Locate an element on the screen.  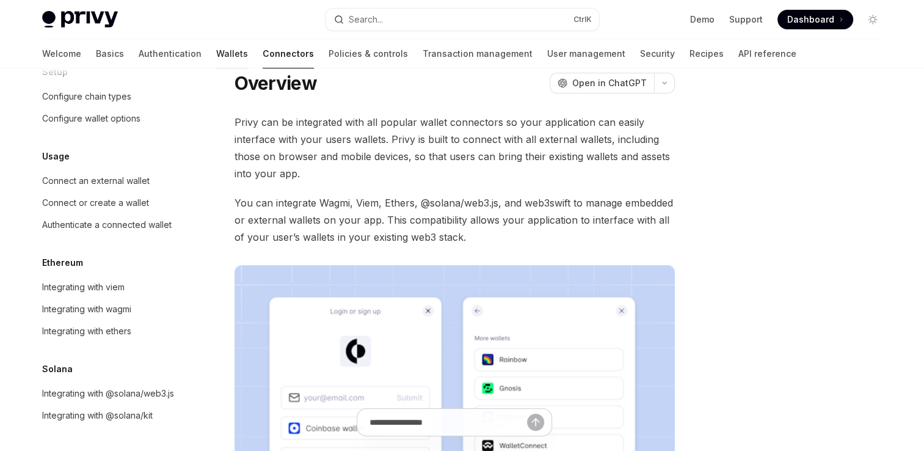
a: Policies & controls is located at coordinates (368, 54).